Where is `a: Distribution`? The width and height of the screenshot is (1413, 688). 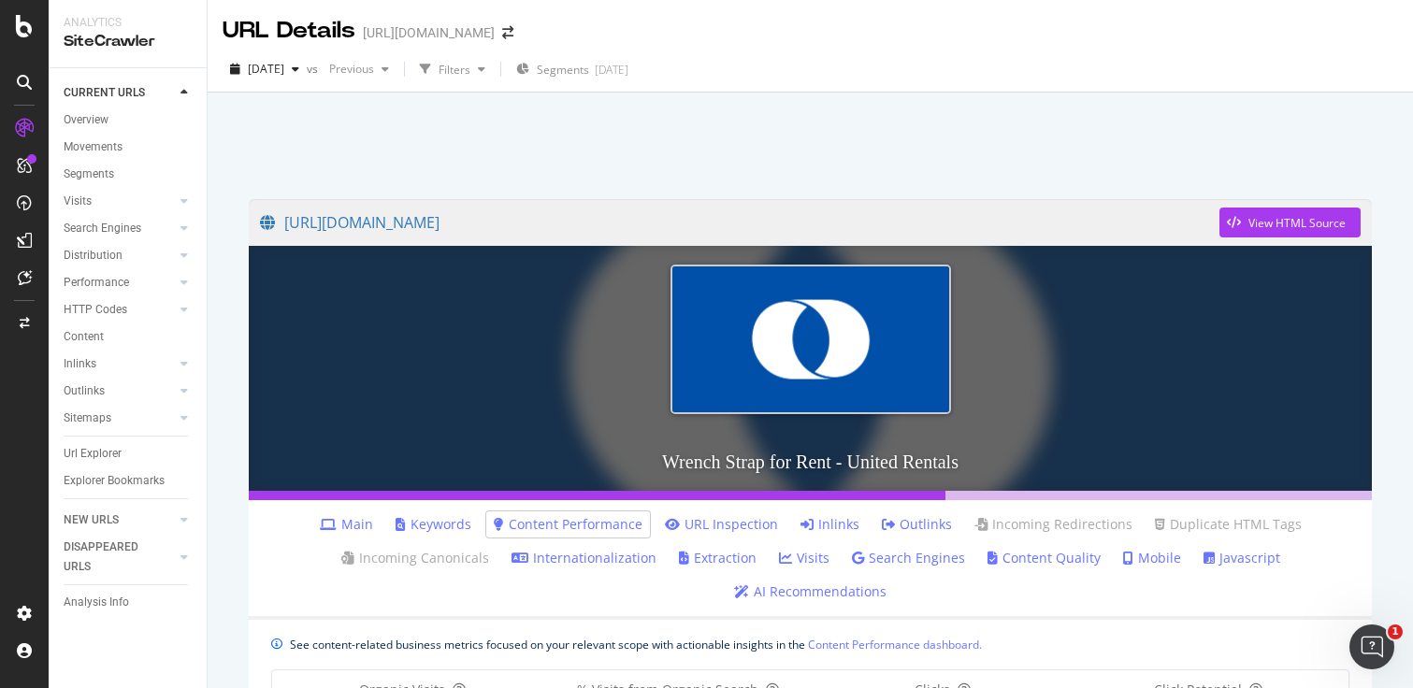
a: Distribution is located at coordinates (119, 255).